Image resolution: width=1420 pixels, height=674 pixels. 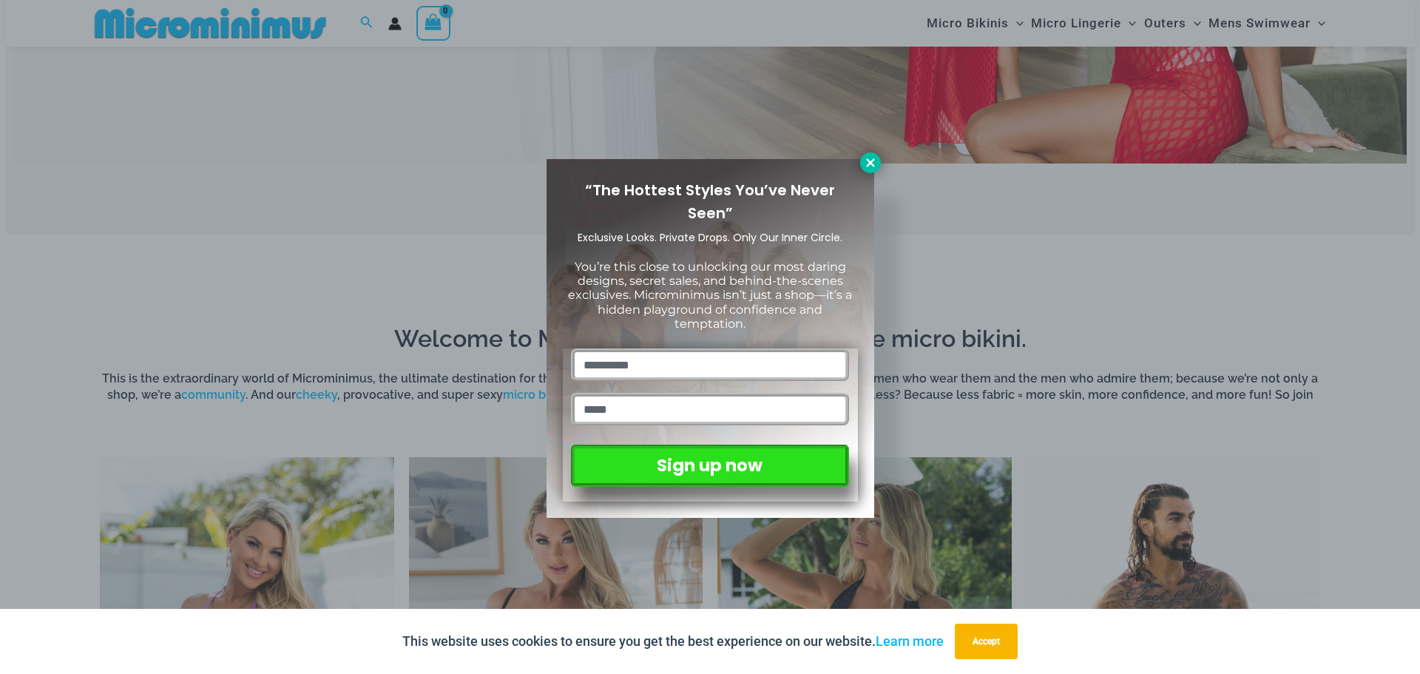 What do you see at coordinates (710, 237) in the screenshot?
I see `span: Exclusive Looks. Private Drops. Only Our Inner Circle.` at bounding box center [710, 237].